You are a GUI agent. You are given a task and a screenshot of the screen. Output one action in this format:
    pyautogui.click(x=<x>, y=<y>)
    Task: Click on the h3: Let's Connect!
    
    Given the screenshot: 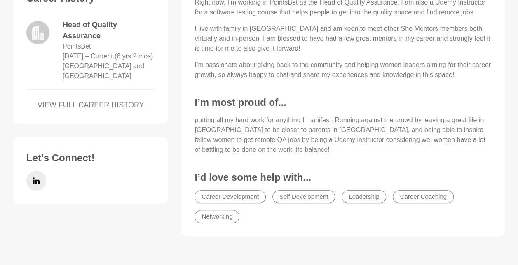 What is the action you would take?
    pyautogui.click(x=91, y=158)
    